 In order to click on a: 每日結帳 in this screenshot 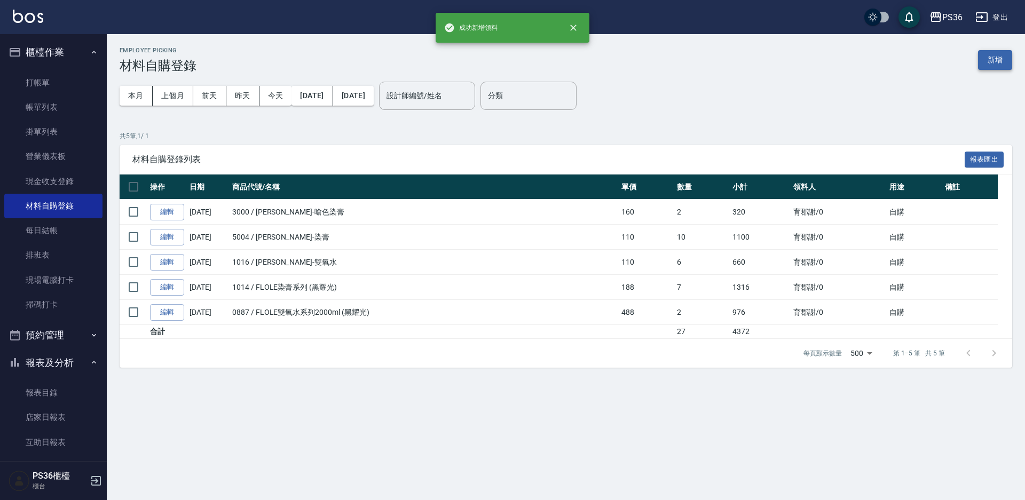, I will do `click(53, 231)`.